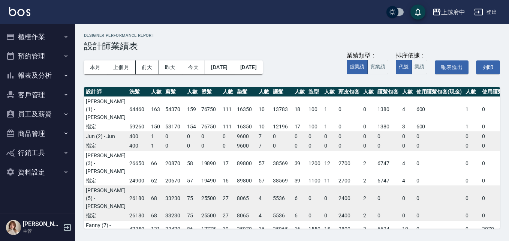 This screenshot has height=241, width=509. Describe the element at coordinates (440, 127) in the screenshot. I see `td: 600` at that location.